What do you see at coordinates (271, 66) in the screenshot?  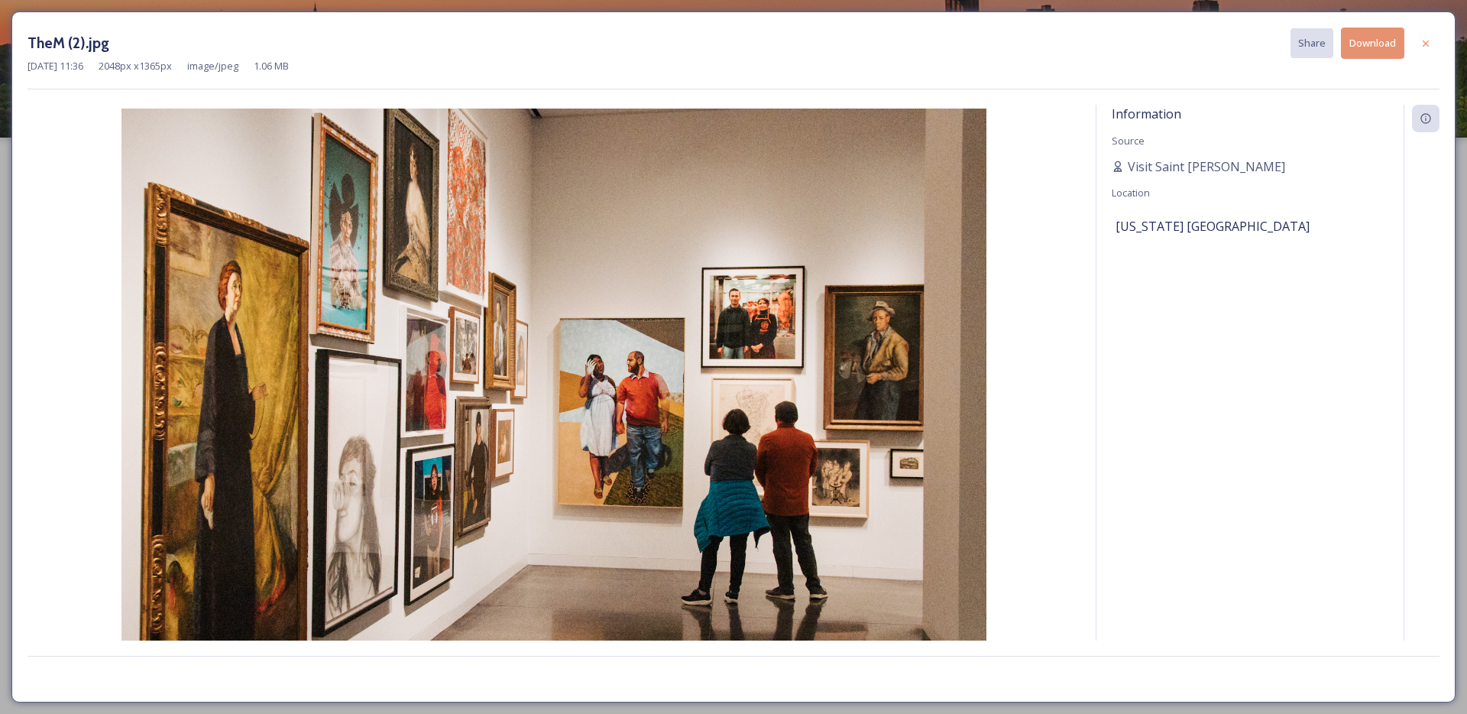 I see `span: 1.06 MB` at bounding box center [271, 66].